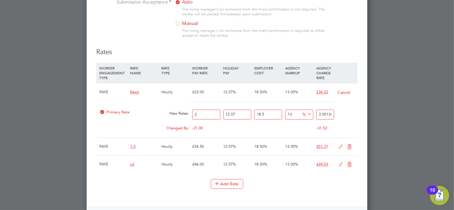 The image size is (454, 210). What do you see at coordinates (325, 73) in the screenshot?
I see `div: AGENCY CHARGE RATE` at bounding box center [325, 73].